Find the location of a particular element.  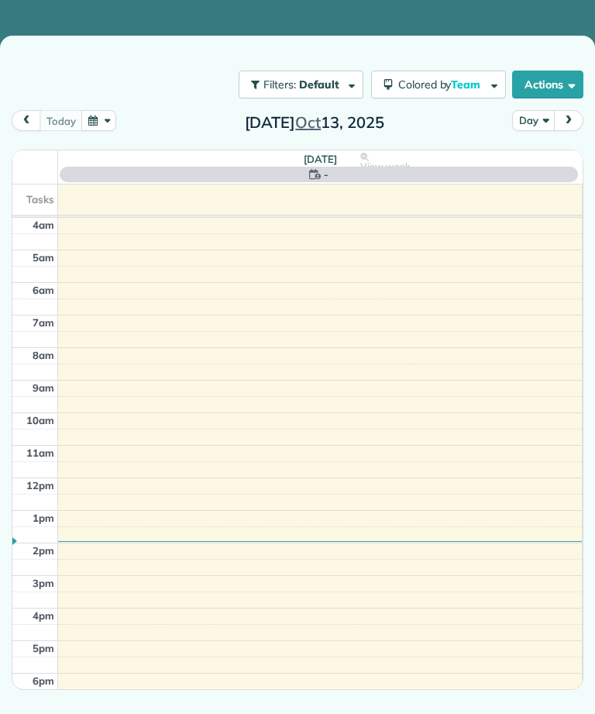

span: 4am is located at coordinates (43, 225).